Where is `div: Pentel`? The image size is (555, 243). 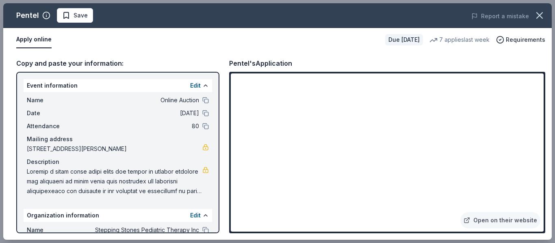 div: Pentel is located at coordinates (28, 15).